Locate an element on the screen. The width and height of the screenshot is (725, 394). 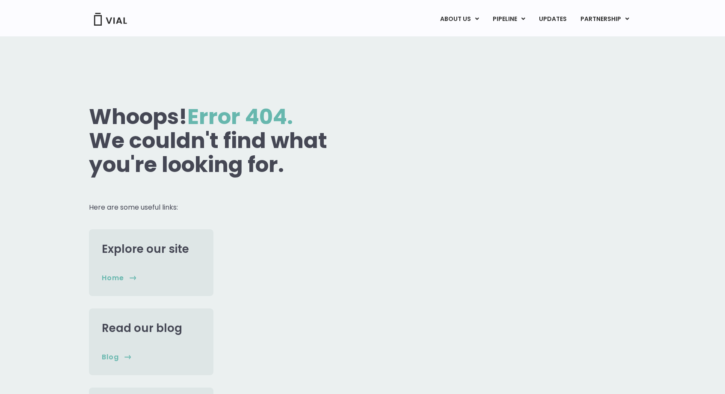
span: Here are some useful links: is located at coordinates (133, 207).